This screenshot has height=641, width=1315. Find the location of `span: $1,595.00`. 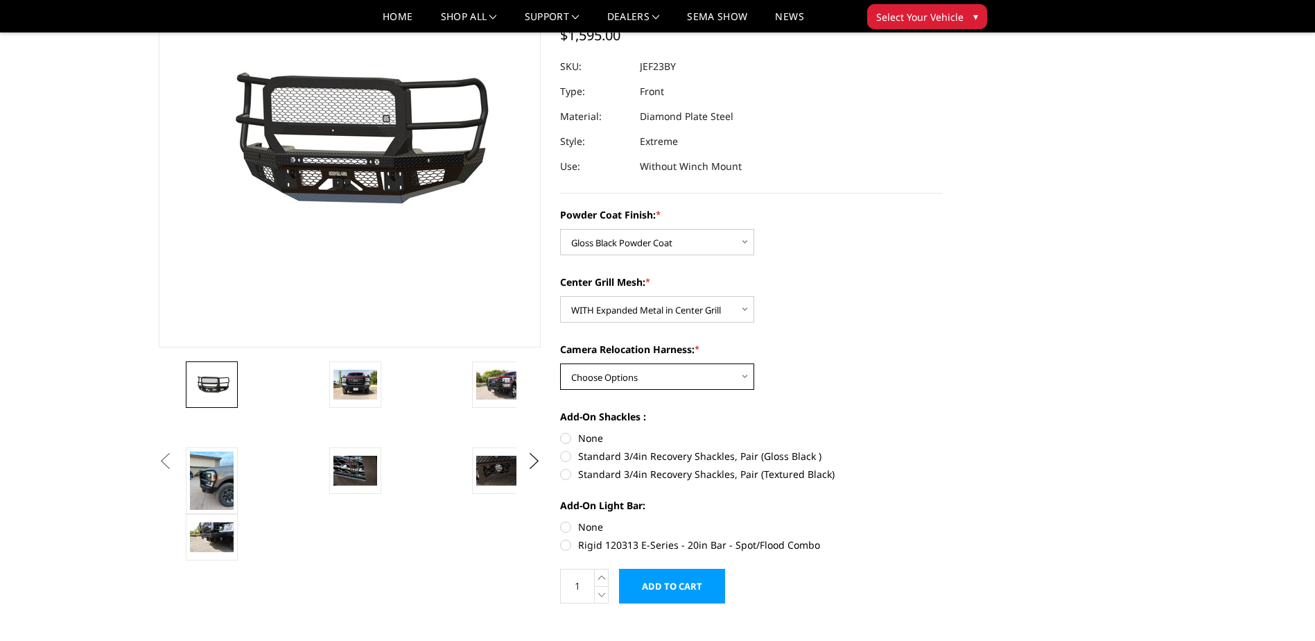

span: $1,595.00 is located at coordinates (590, 35).